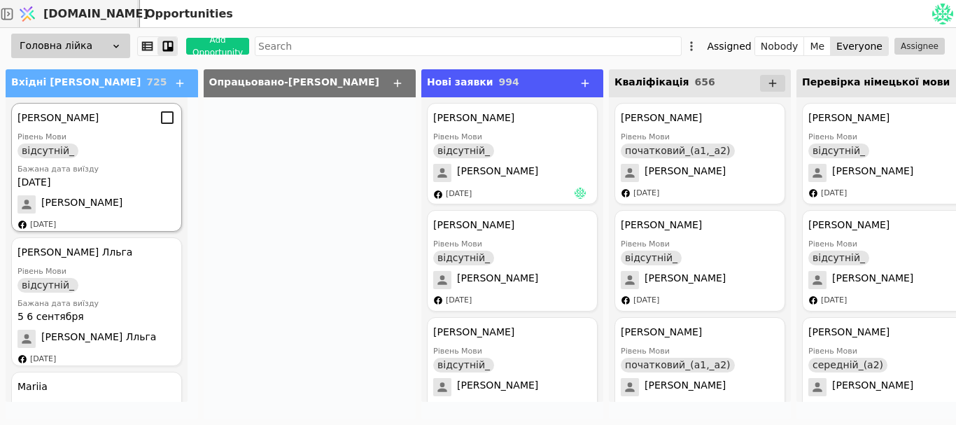 The height and width of the screenshot is (425, 956). Describe the element at coordinates (859, 46) in the screenshot. I see `button: Everyone` at that location.